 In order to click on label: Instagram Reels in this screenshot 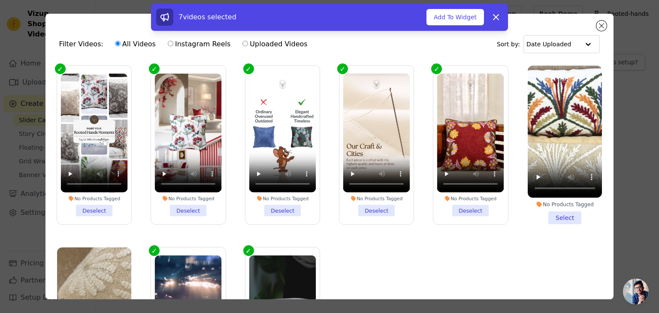, I will do `click(199, 44)`.